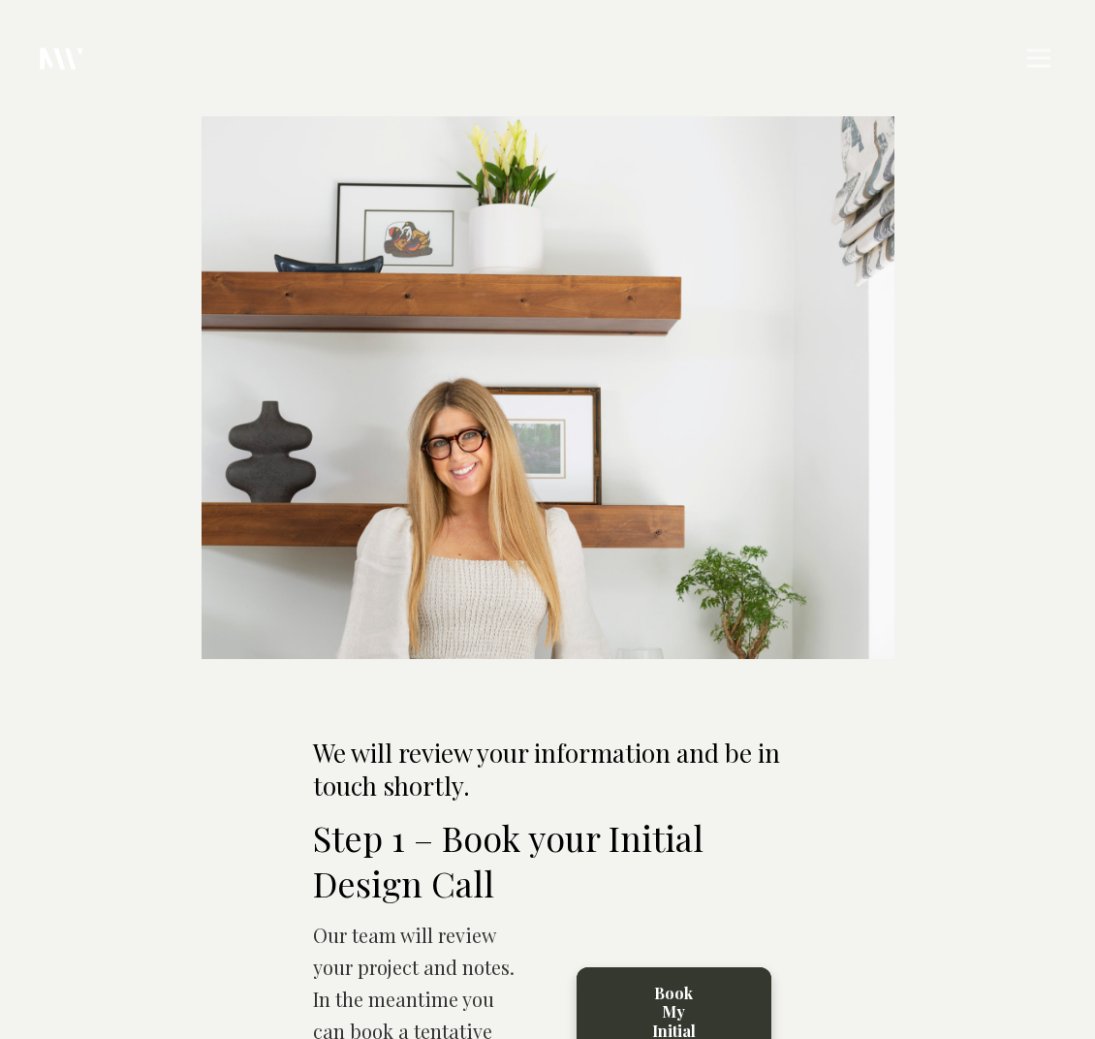 This screenshot has width=1095, height=1039. What do you see at coordinates (508, 860) in the screenshot?
I see `span: Step 1 – Book your Initial Design Call` at bounding box center [508, 860].